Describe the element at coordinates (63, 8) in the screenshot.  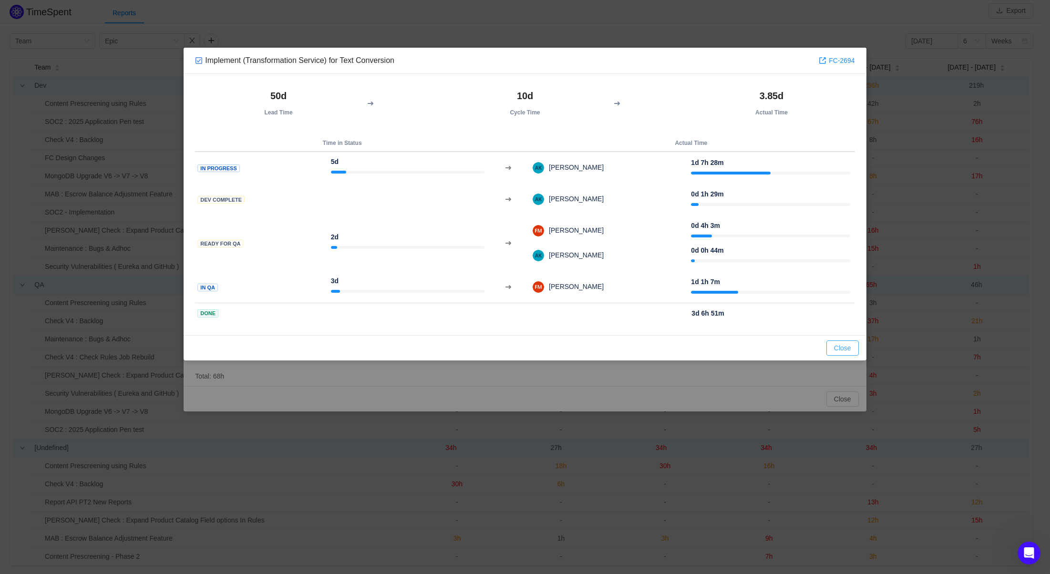
I see `h1: Operator` at that location.